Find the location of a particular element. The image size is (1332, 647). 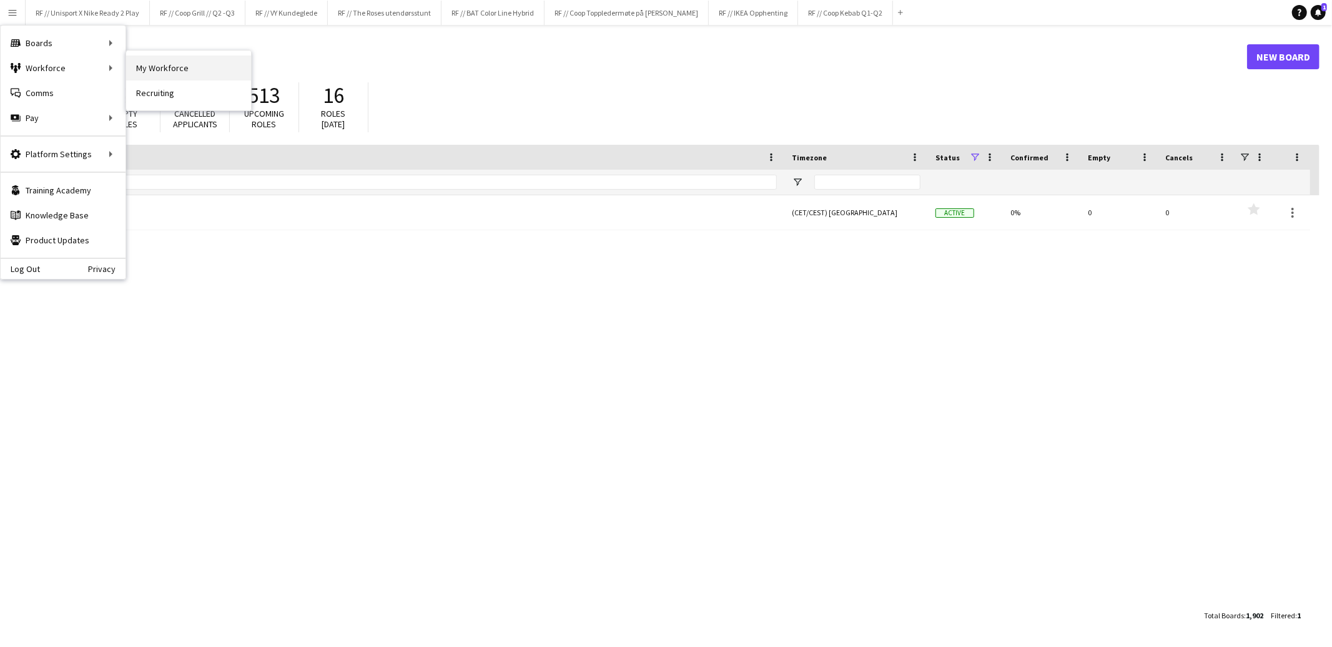

a: Knowledge Base is located at coordinates (63, 215).